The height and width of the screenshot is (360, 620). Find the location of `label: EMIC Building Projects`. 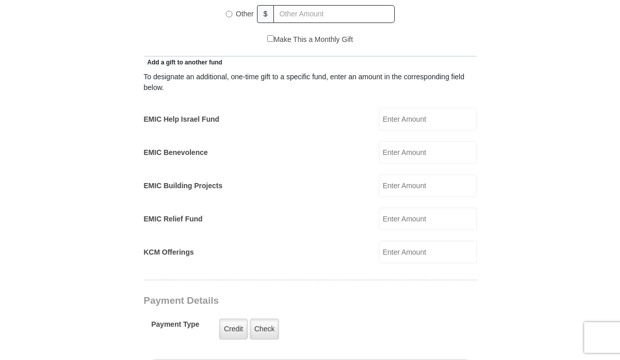

label: EMIC Building Projects is located at coordinates (183, 186).